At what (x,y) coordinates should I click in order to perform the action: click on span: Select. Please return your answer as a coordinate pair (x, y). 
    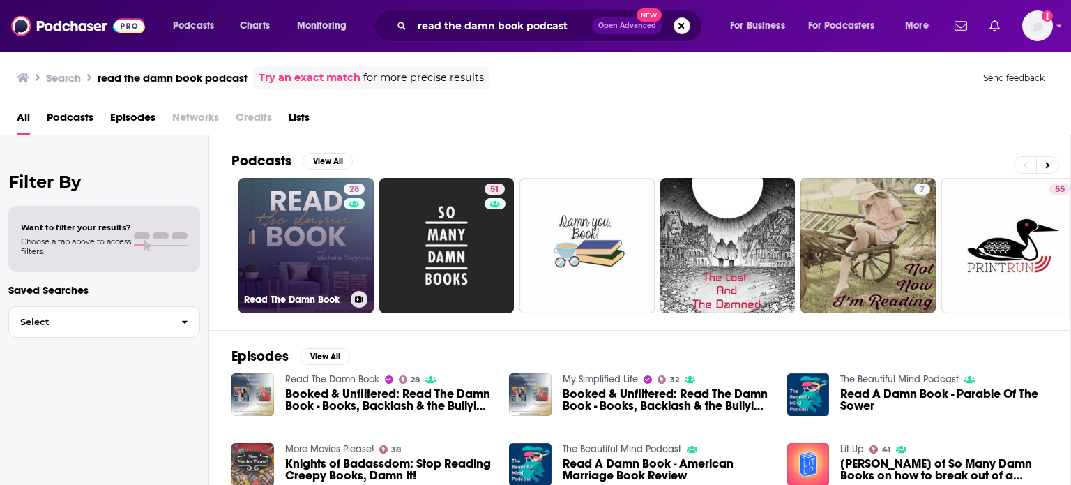
    Looking at the image, I should click on (89, 322).